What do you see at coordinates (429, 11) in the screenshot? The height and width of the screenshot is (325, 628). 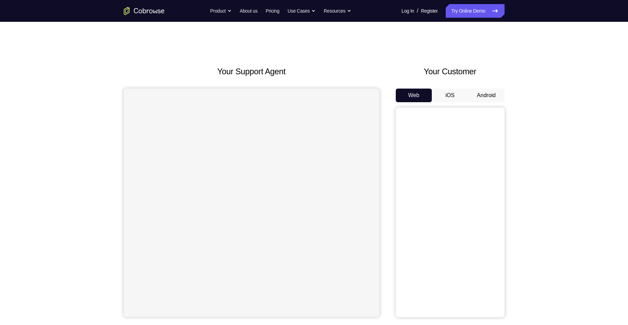 I see `a: Register` at bounding box center [429, 11].